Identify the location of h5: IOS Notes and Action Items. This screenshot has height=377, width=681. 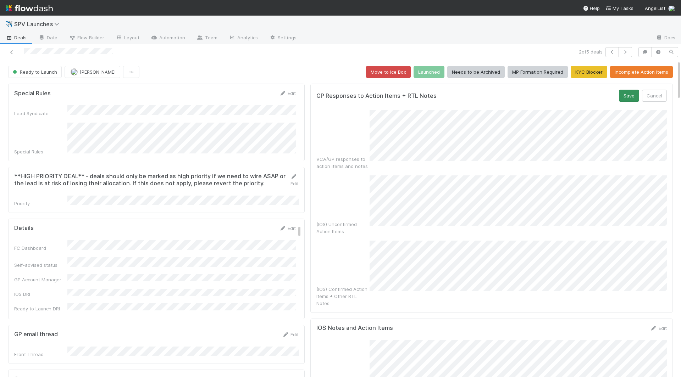
(354, 328).